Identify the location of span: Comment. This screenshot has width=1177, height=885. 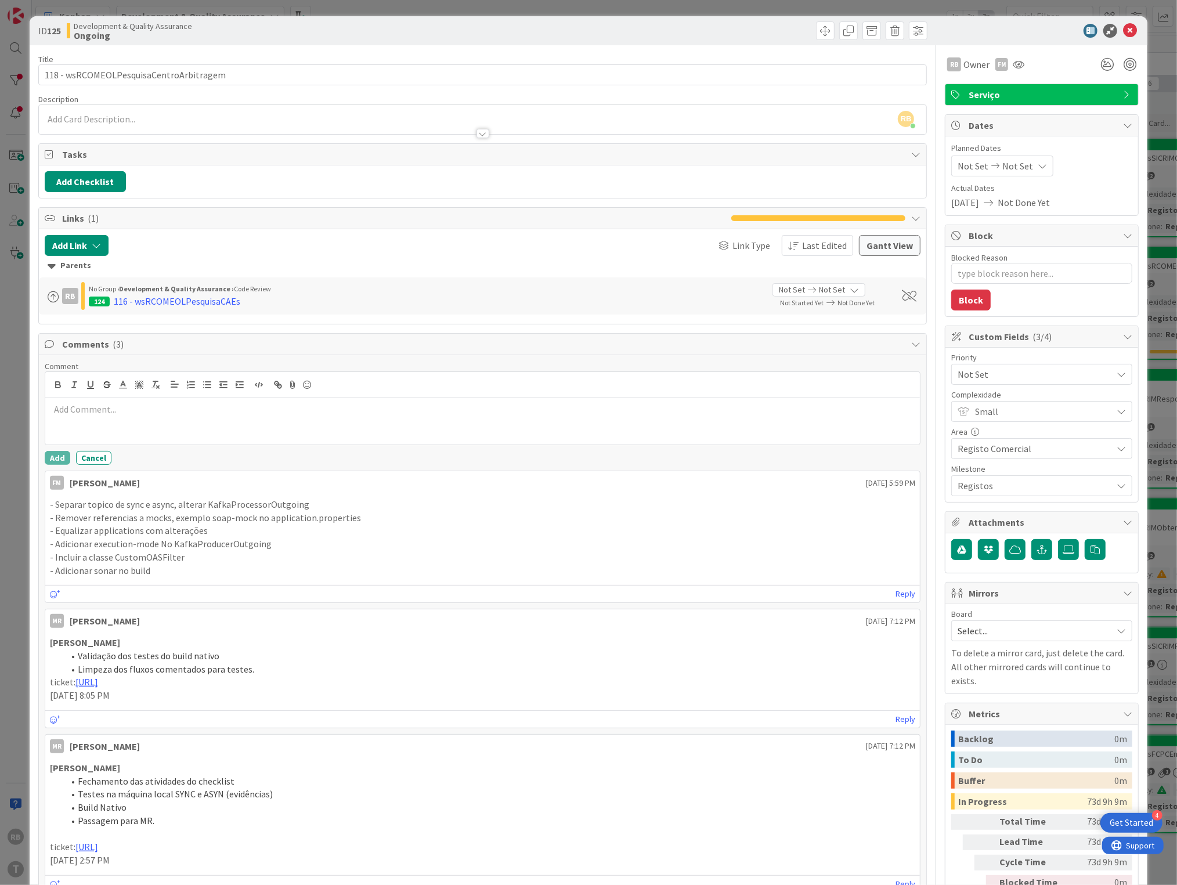
(62, 366).